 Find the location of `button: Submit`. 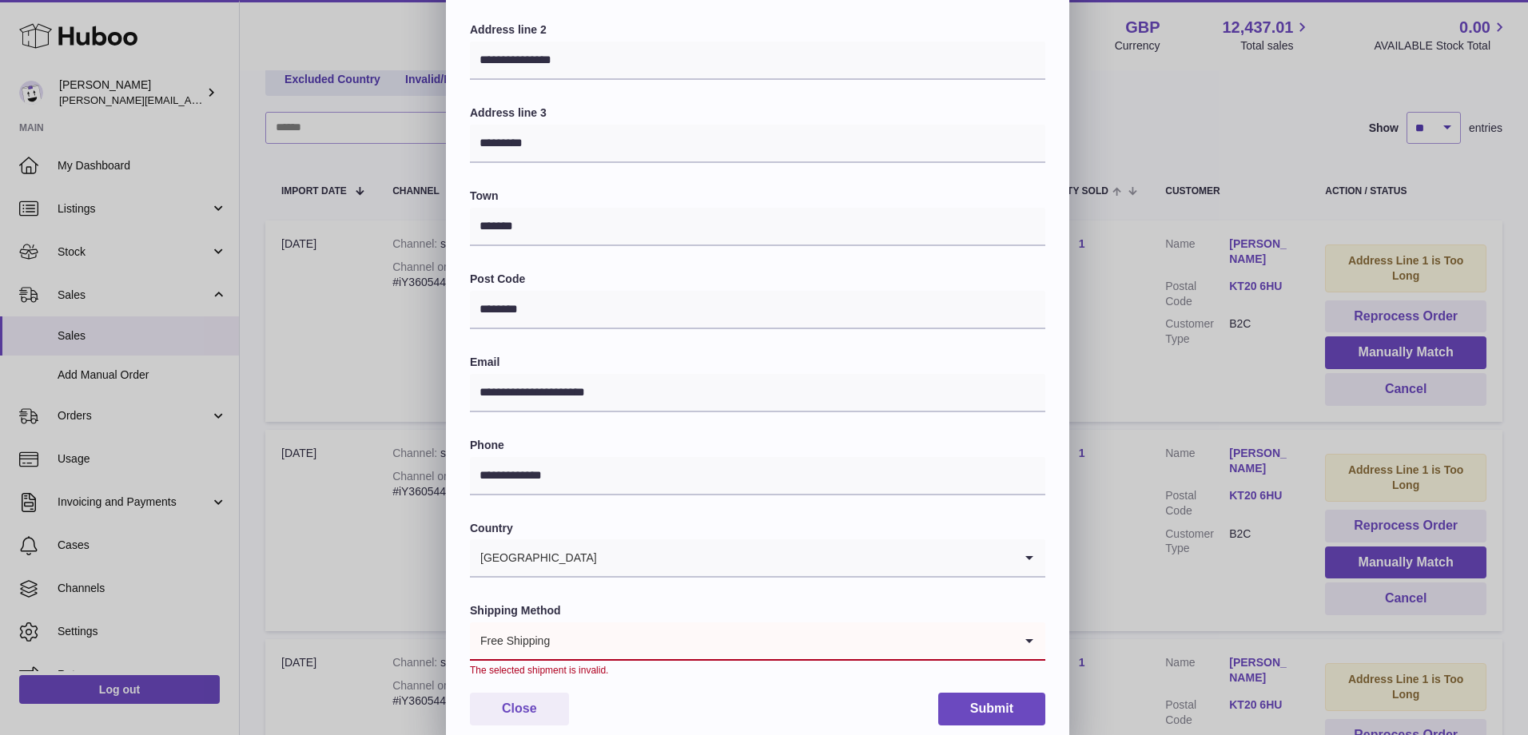

button: Submit is located at coordinates (992, 709).